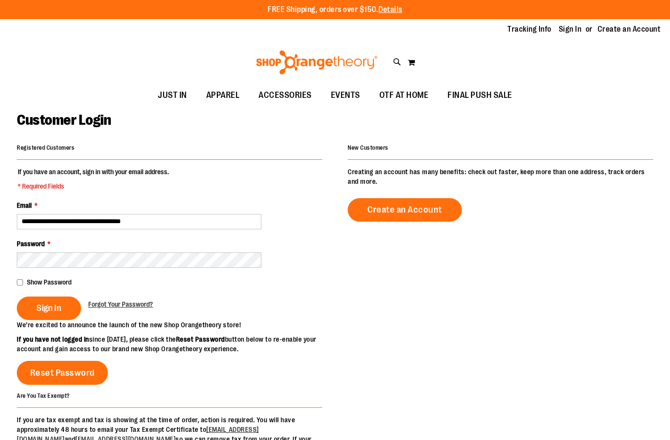  I want to click on a: Reset Password, so click(62, 373).